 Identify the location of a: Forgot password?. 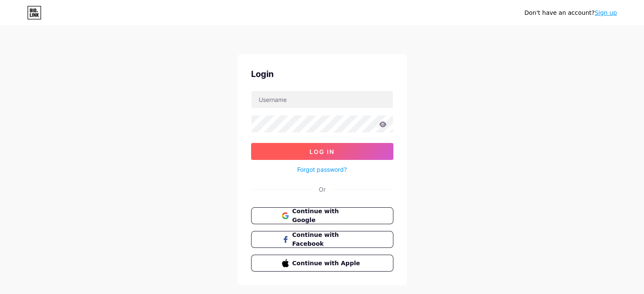
(322, 169).